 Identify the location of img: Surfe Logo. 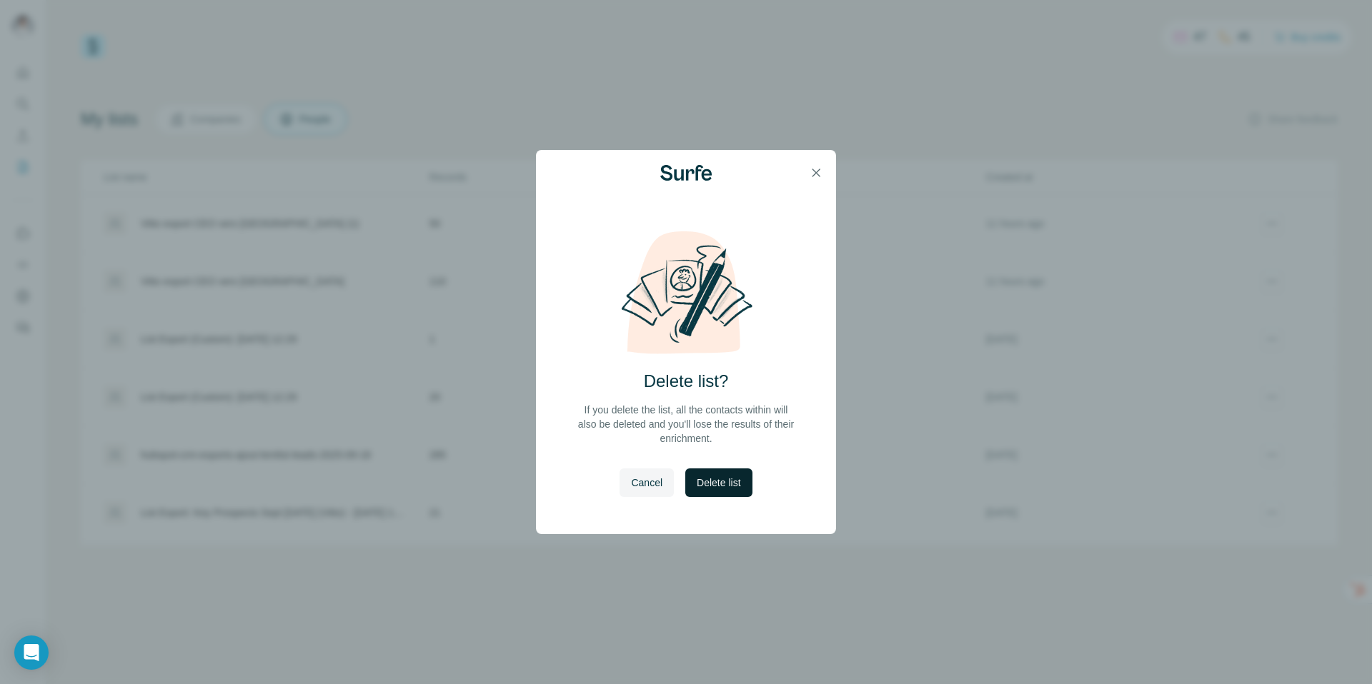
(686, 173).